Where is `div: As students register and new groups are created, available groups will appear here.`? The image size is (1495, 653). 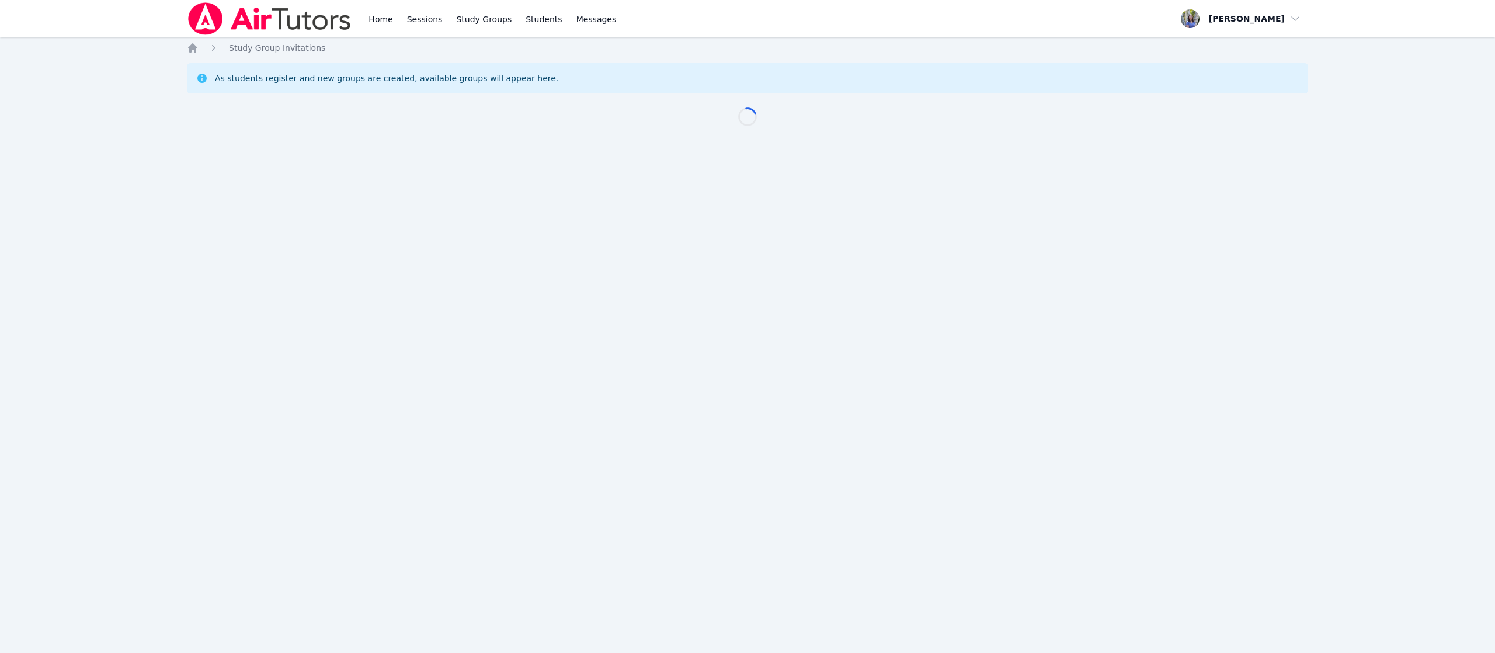 div: As students register and new groups are created, available groups will appear here. is located at coordinates (387, 78).